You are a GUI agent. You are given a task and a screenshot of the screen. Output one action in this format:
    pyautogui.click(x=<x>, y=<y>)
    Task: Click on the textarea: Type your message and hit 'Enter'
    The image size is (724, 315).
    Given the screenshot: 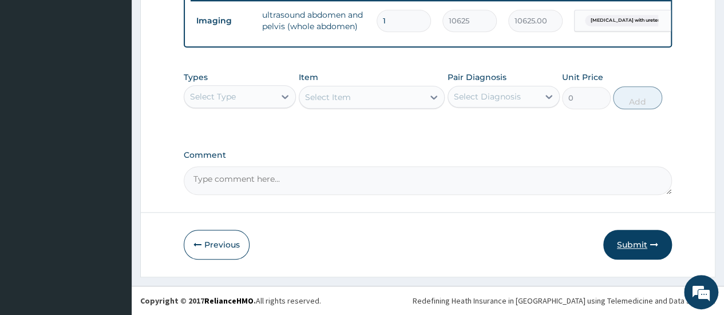 What is the action you would take?
    pyautogui.click(x=112, y=221)
    